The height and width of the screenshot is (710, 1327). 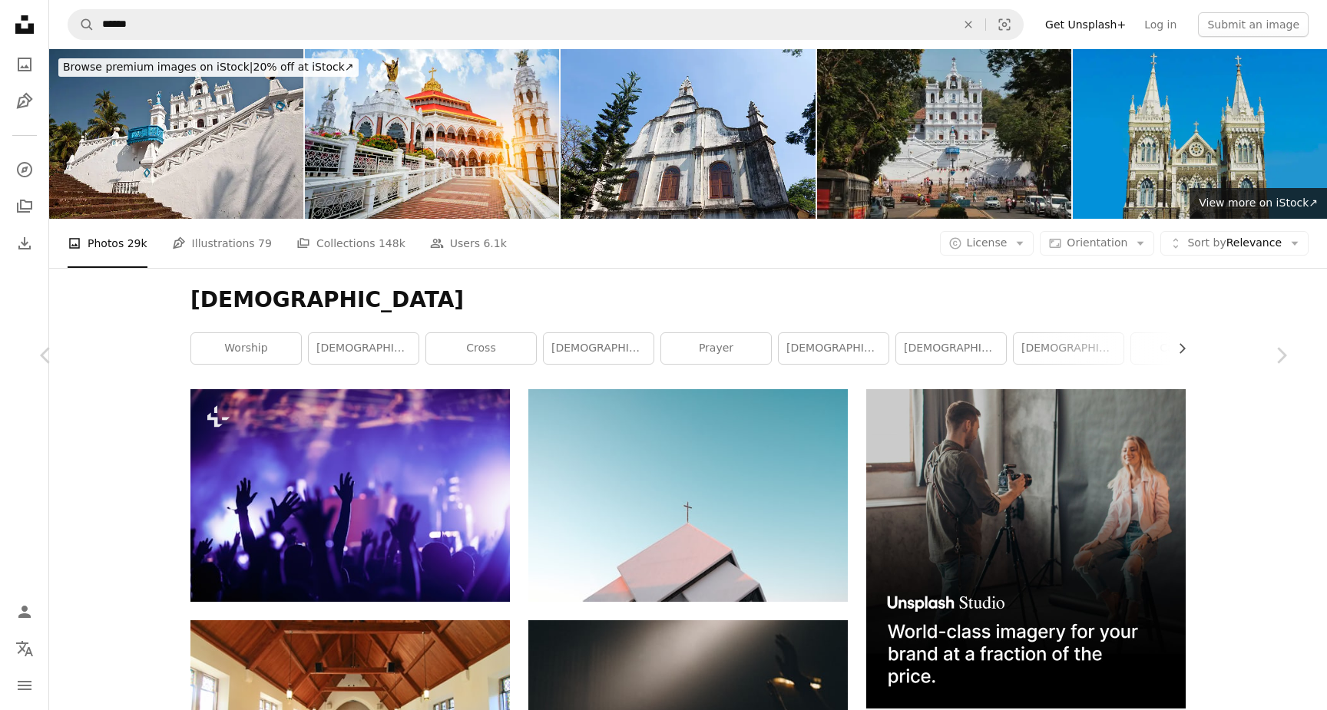 I want to click on span: Sort by, so click(x=1206, y=243).